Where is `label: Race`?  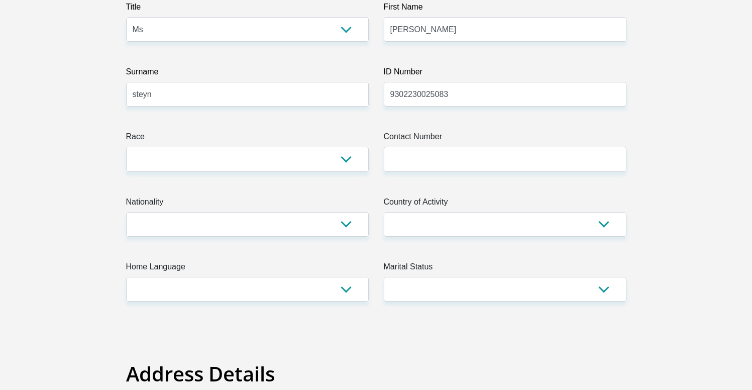 label: Race is located at coordinates (247, 139).